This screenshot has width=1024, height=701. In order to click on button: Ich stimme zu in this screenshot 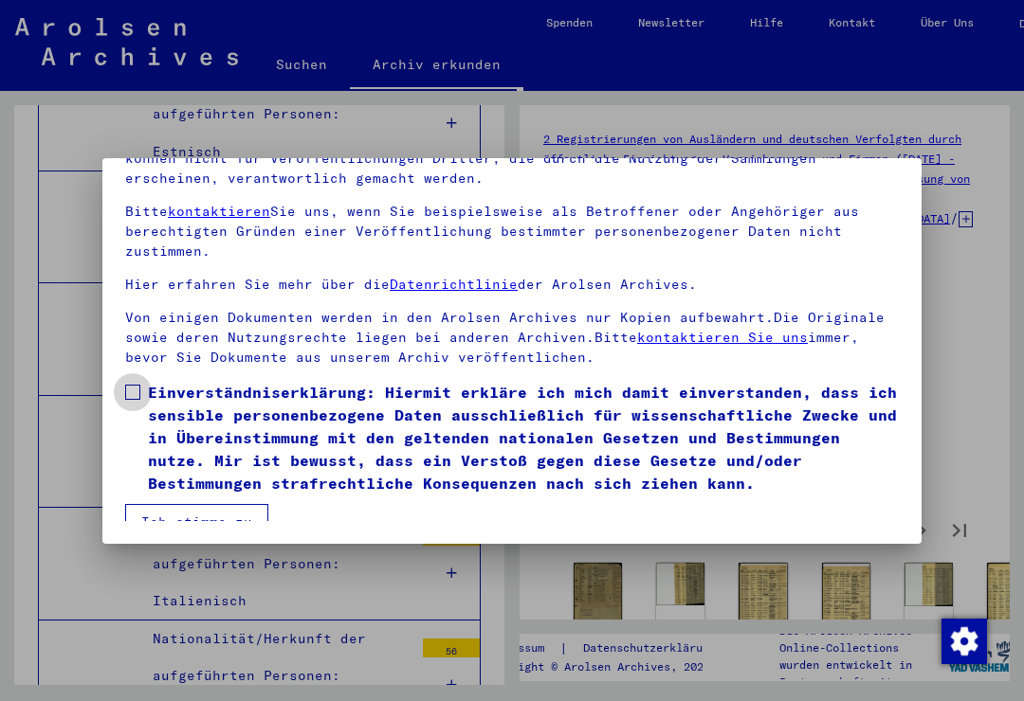, I will do `click(196, 522)`.